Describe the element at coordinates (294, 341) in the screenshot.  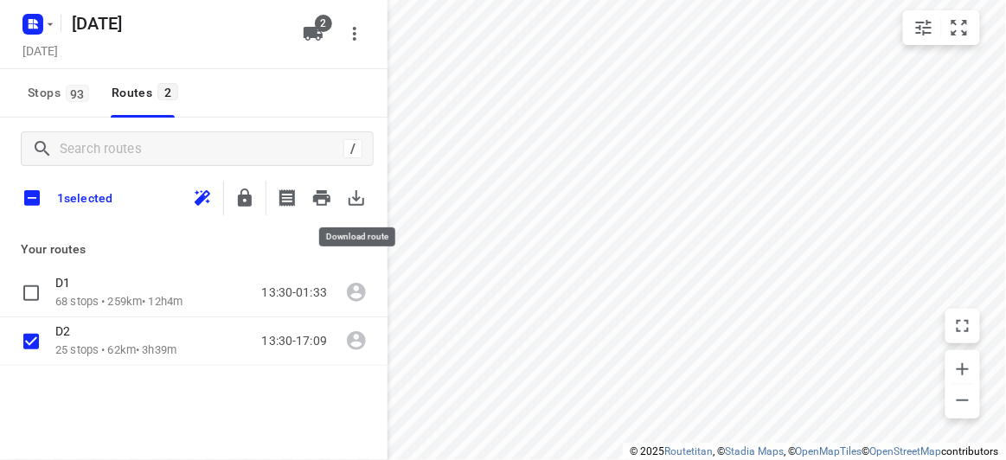
I see `p: 13:30-17:09` at that location.